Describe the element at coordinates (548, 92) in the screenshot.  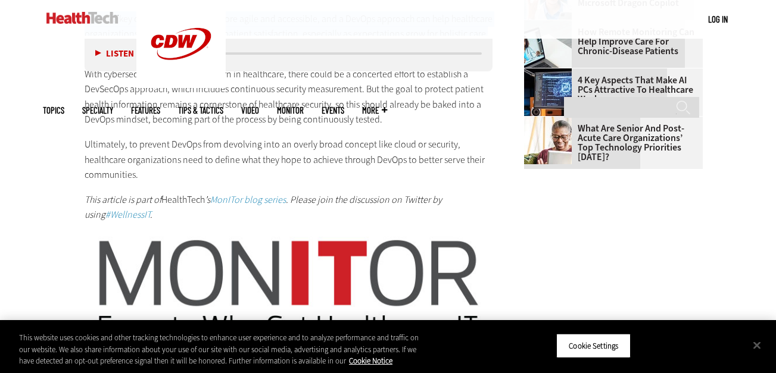
I see `img: Desktop monitor with brain AI concept` at that location.